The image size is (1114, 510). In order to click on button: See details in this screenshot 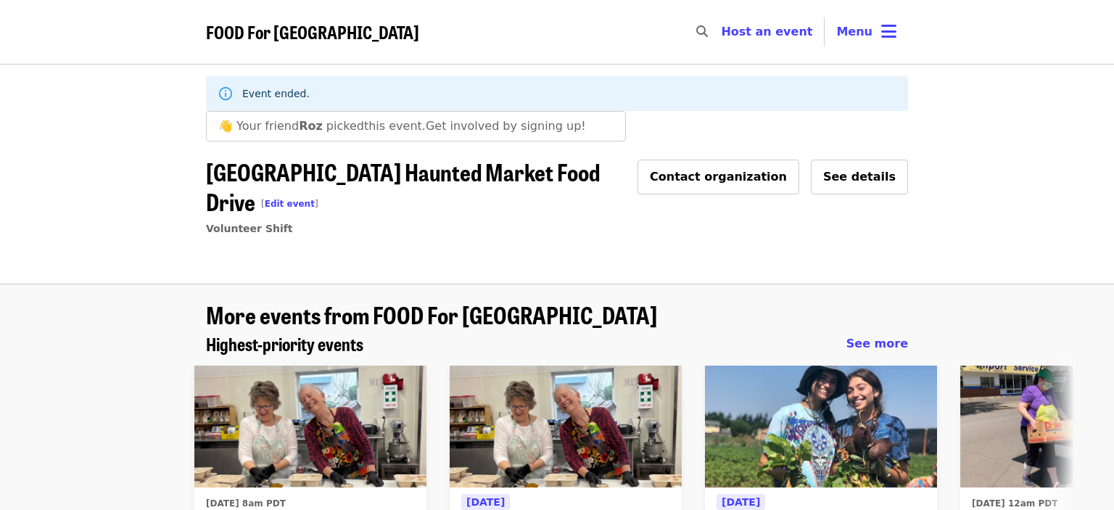, I will do `click(859, 177)`.